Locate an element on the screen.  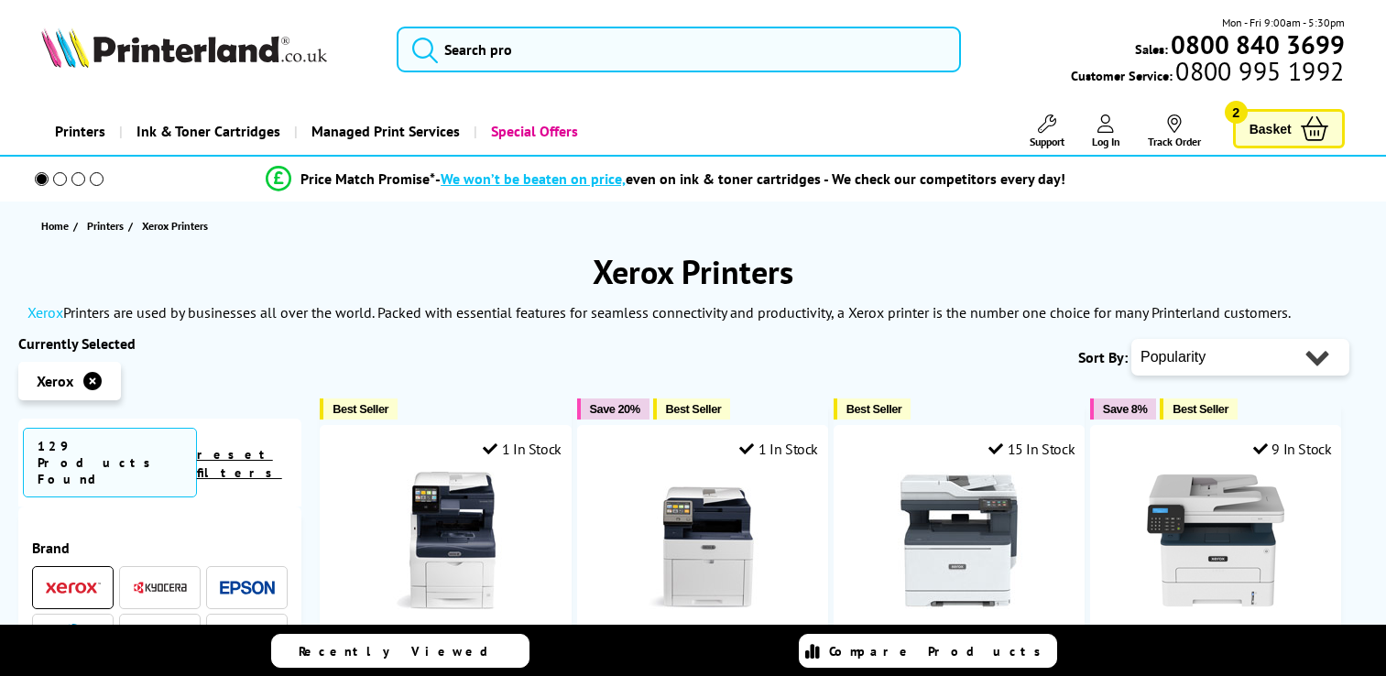
a: Special Offers is located at coordinates (532, 131).